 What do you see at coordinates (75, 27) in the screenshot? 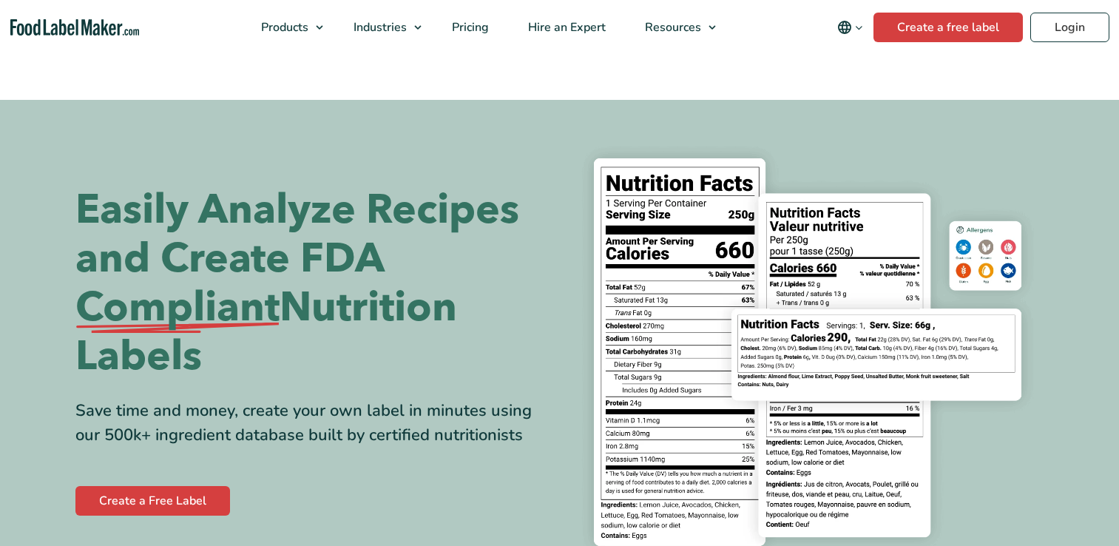
I see `a: Food Label Maker homepage` at bounding box center [75, 27].